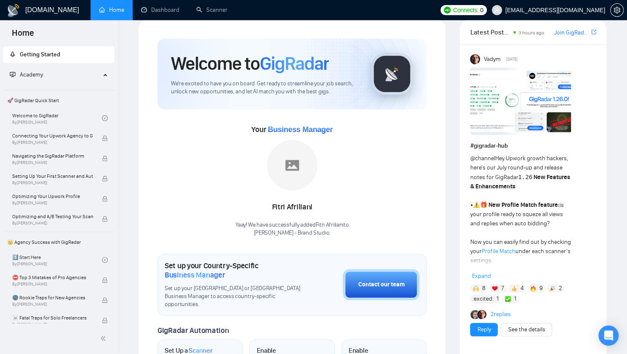 The image size is (627, 354). Describe the element at coordinates (541, 289) in the screenshot. I see `span: 9` at that location.